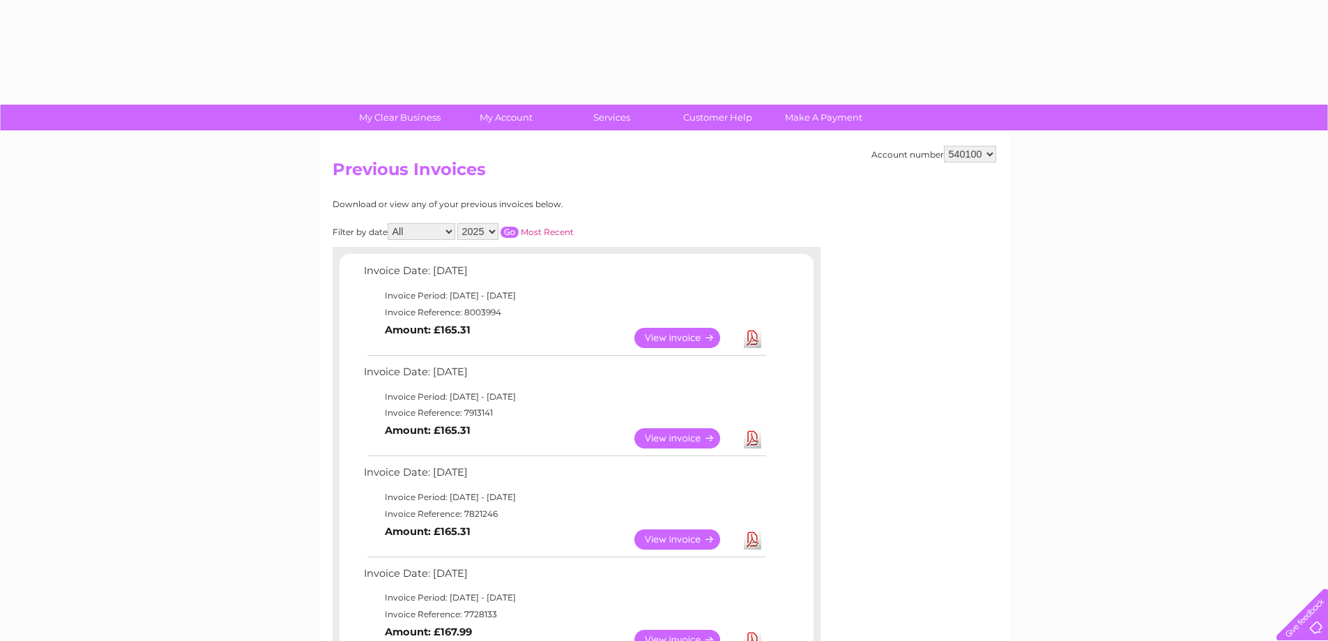  I want to click on h2: Previous Invoices, so click(664, 173).